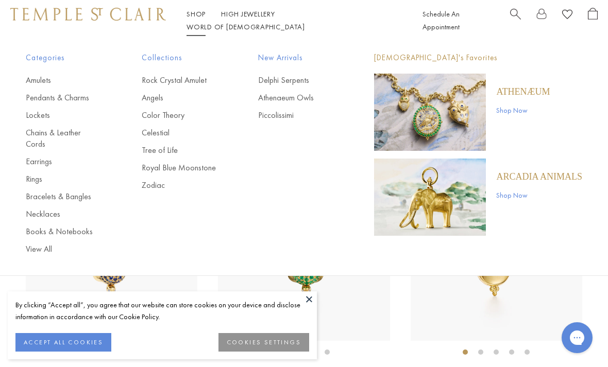  I want to click on a: Athenæum, so click(523, 92).